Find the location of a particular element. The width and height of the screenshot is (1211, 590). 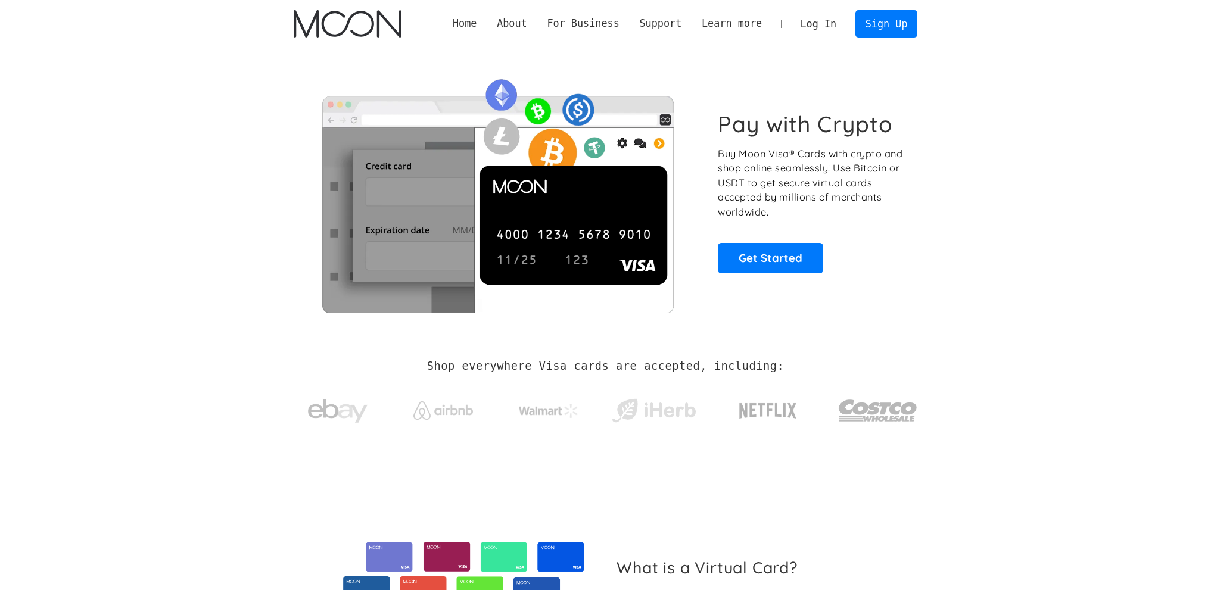

img: Airbnb is located at coordinates (443, 410).